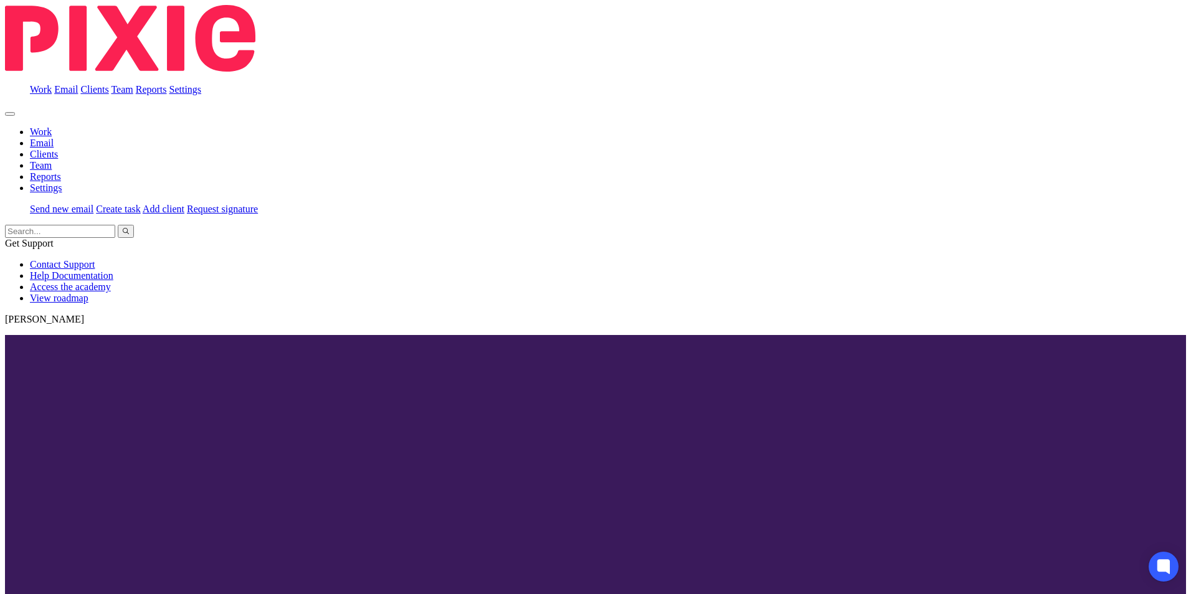  What do you see at coordinates (72, 275) in the screenshot?
I see `a: Help Documentation` at bounding box center [72, 275].